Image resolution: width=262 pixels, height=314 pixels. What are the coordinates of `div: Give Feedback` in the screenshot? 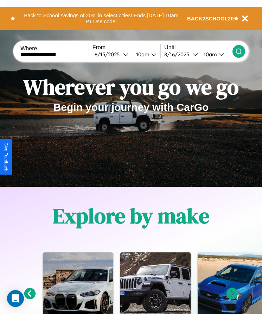 It's located at (6, 157).